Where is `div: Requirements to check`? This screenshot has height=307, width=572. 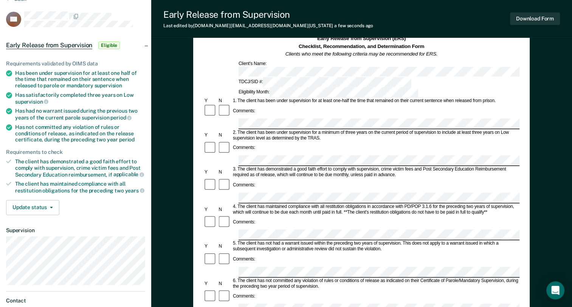 div: Requirements to check is located at coordinates (76, 152).